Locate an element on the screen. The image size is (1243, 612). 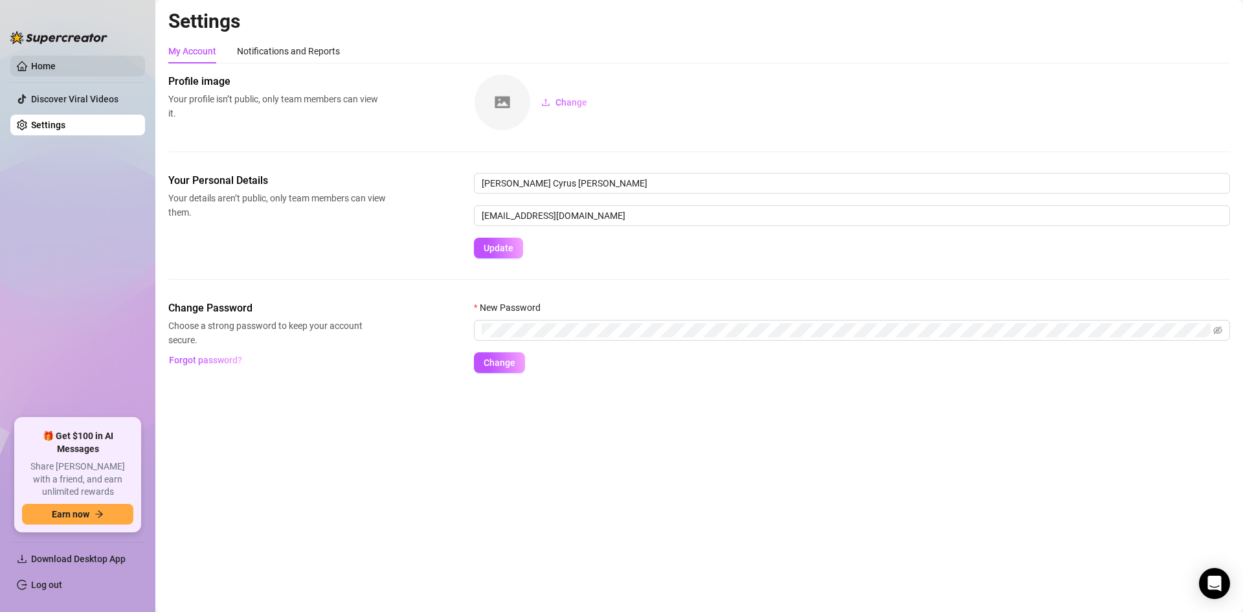
span: Earn now is located at coordinates (71, 514).